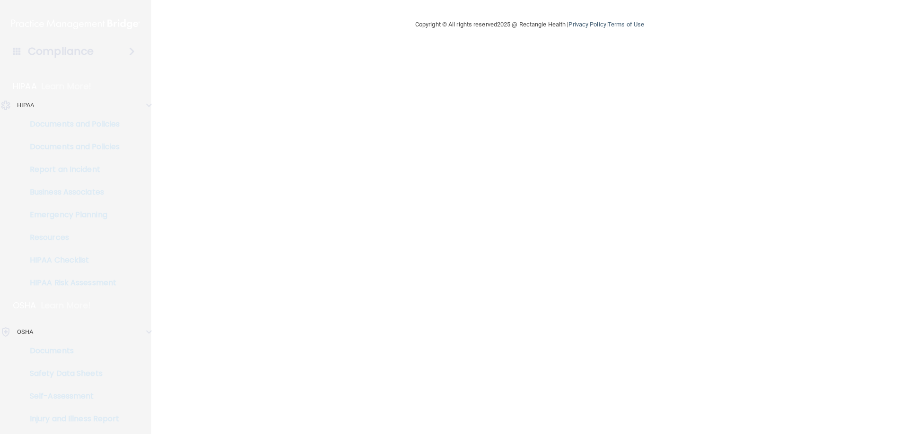 The width and height of the screenshot is (908, 434). I want to click on a: Privacy Policy, so click(587, 24).